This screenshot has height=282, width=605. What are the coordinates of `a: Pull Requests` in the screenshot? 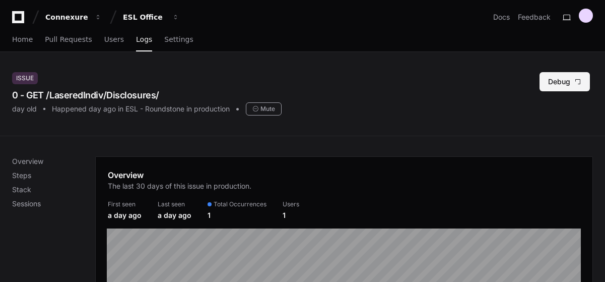 It's located at (68, 40).